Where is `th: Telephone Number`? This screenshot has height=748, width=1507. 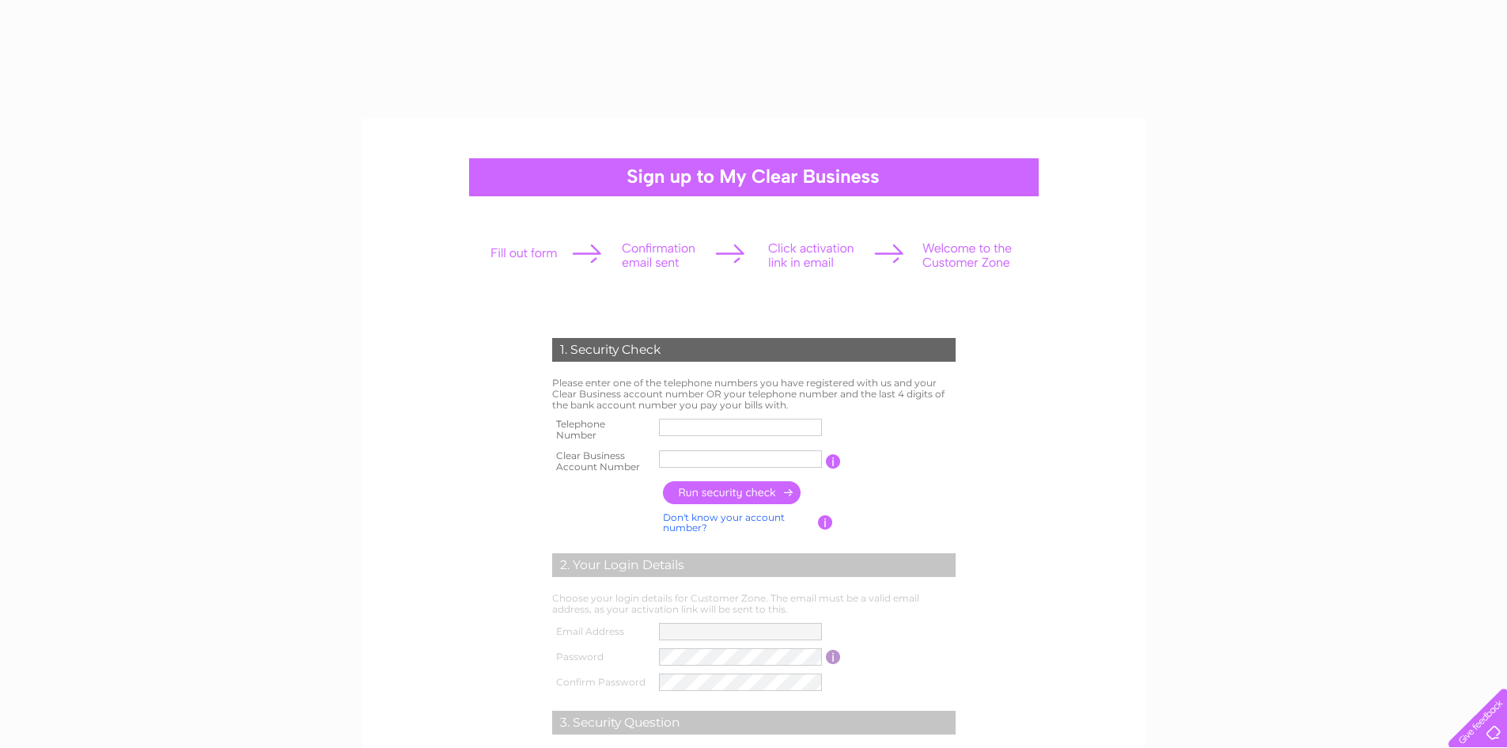
th: Telephone Number is located at coordinates (602, 430).